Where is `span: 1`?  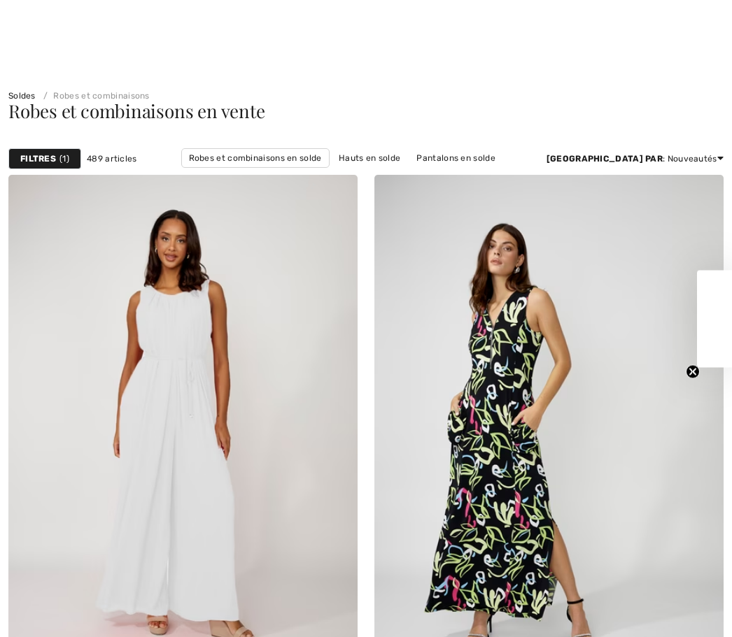 span: 1 is located at coordinates (64, 159).